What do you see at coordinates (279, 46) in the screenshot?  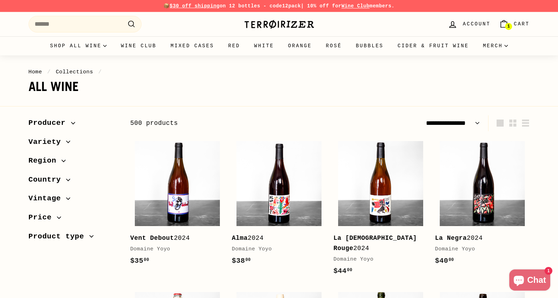 I see `div: Primary` at bounding box center [279, 46].